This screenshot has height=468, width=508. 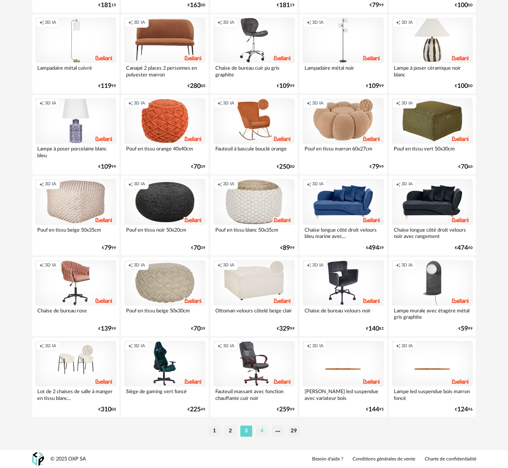 I want to click on li: 29, so click(x=294, y=432).